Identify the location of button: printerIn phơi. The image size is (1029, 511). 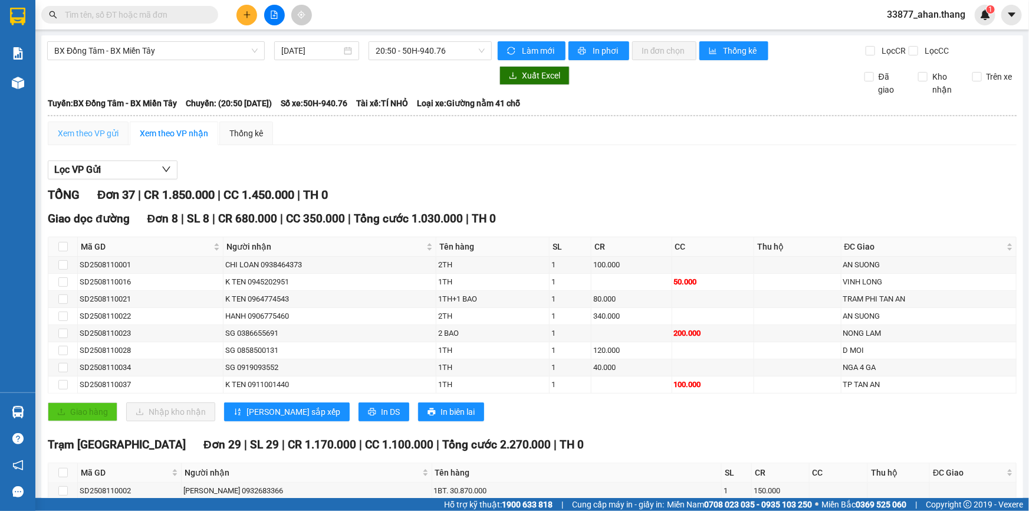
(599, 51).